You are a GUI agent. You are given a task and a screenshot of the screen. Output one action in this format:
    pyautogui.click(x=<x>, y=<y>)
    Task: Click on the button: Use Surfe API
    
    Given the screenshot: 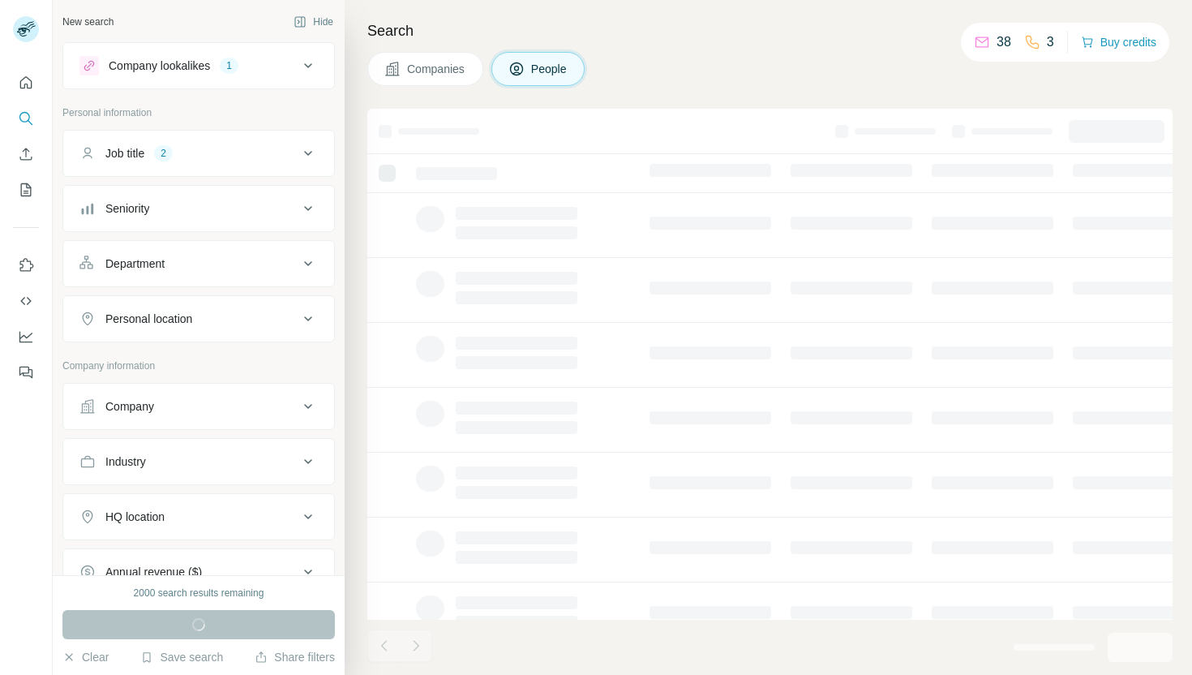 What is the action you would take?
    pyautogui.click(x=26, y=301)
    